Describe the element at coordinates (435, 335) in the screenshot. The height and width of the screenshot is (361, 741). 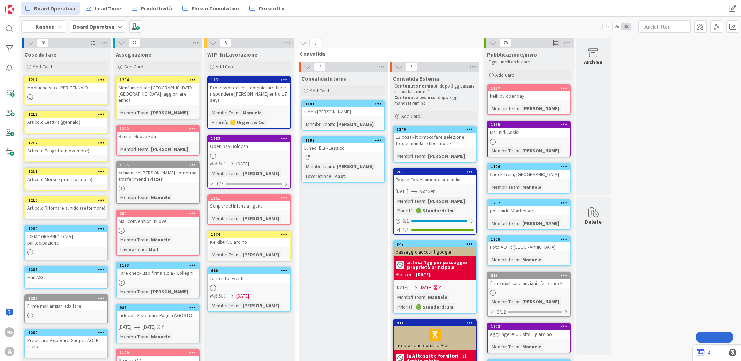
I see `div: 914Intestazione dominio Aldia` at that location.